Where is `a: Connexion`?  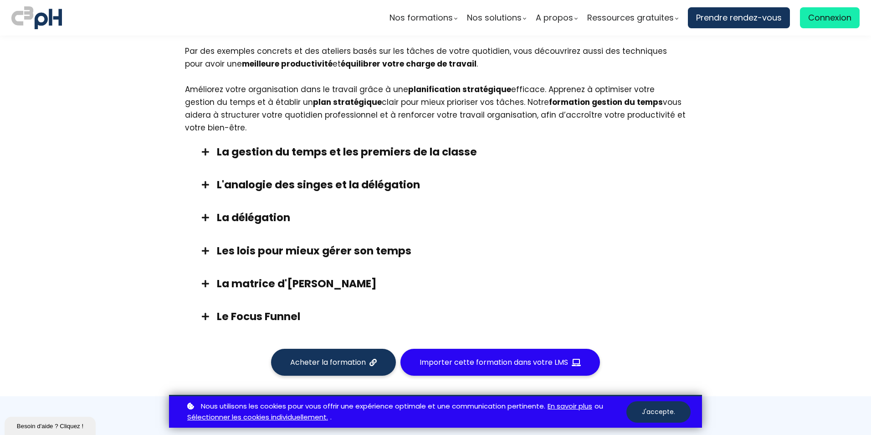 a: Connexion is located at coordinates (829, 18).